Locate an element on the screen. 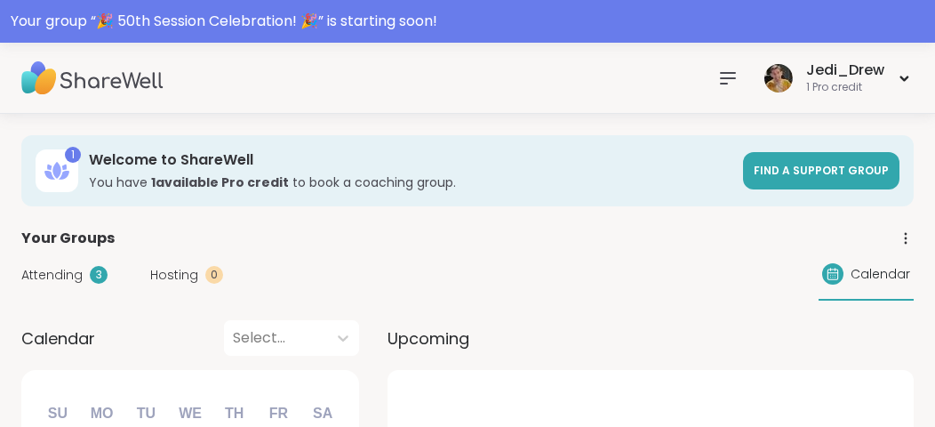  span: Hosting is located at coordinates (174, 275).